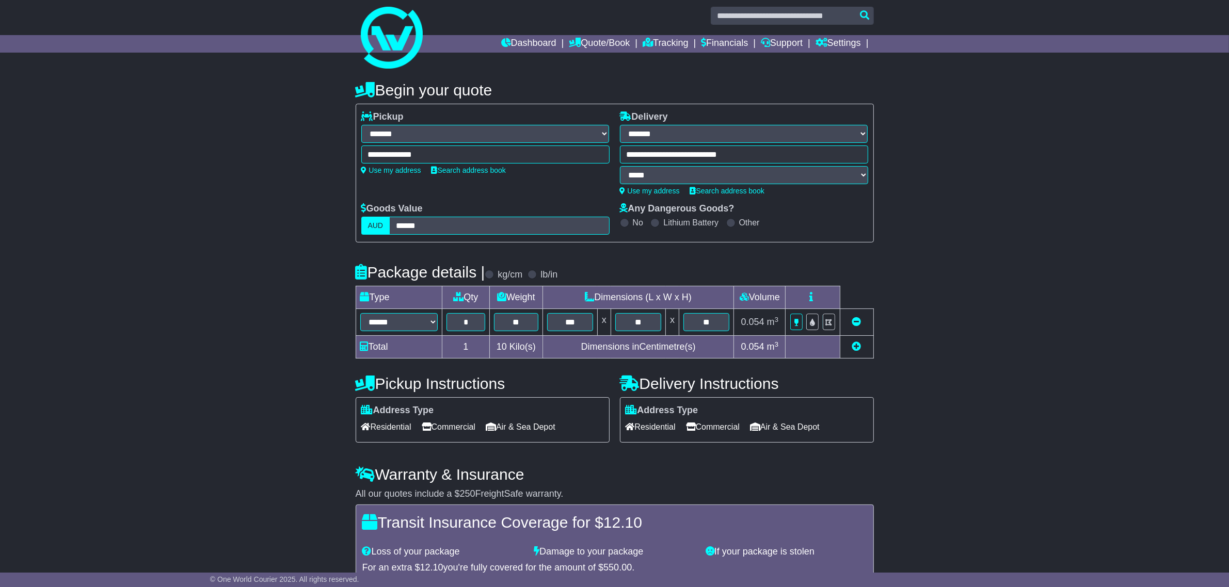  What do you see at coordinates (383, 117) in the screenshot?
I see `label: Pickup` at bounding box center [383, 117].